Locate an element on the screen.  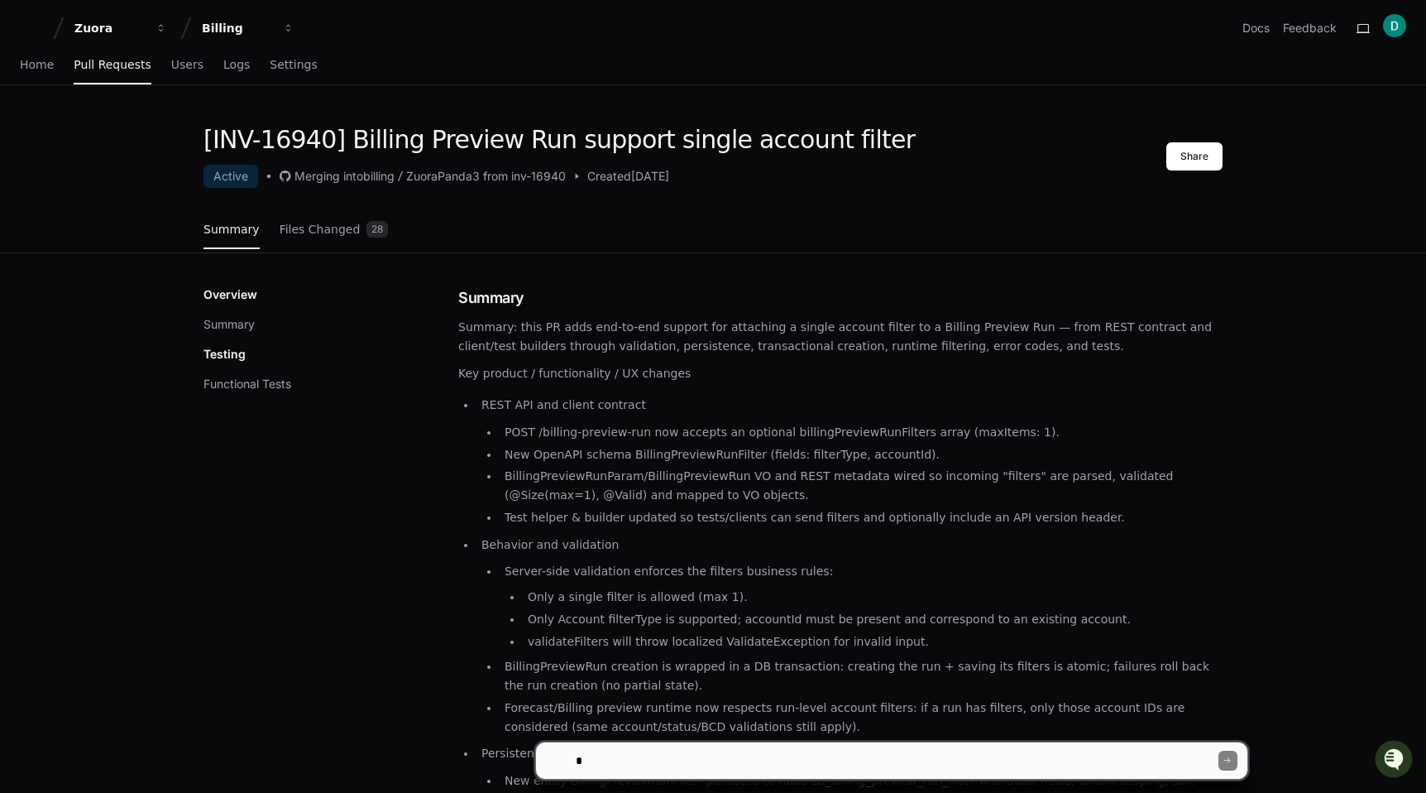
span: 28 is located at coordinates (377, 229).